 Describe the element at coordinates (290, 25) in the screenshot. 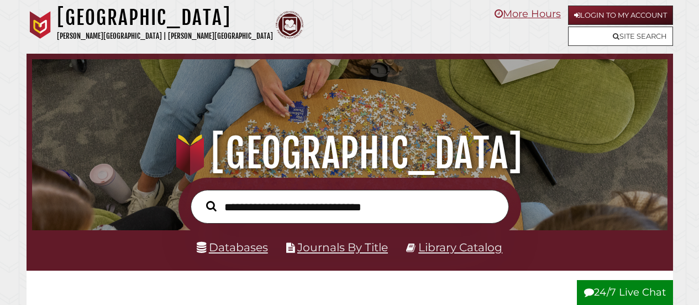

I see `img: Calvin Theological Seminary` at that location.